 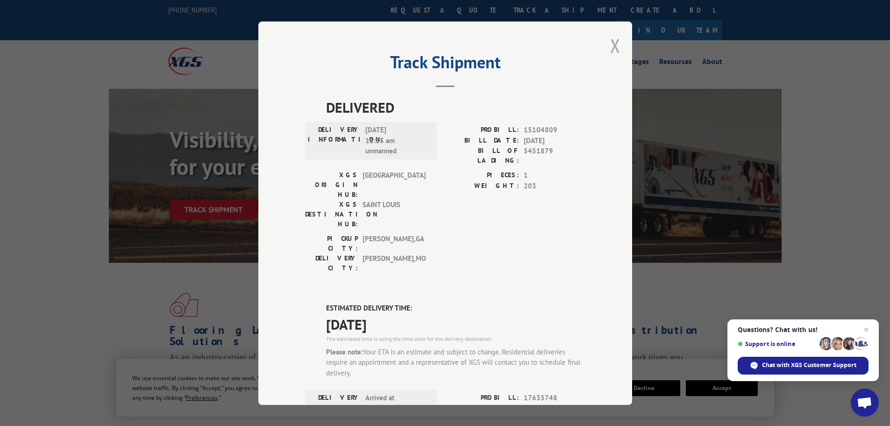 I want to click on span: Arrived at Destination Facility, so click(x=397, y=403).